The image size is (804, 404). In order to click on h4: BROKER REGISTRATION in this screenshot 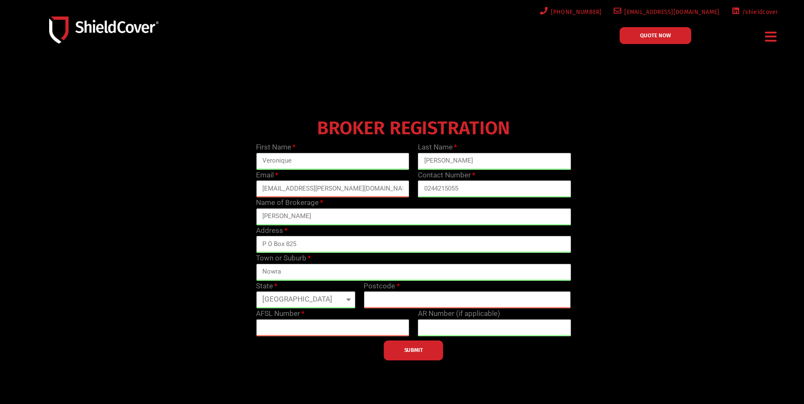, I will do `click(413, 128)`.